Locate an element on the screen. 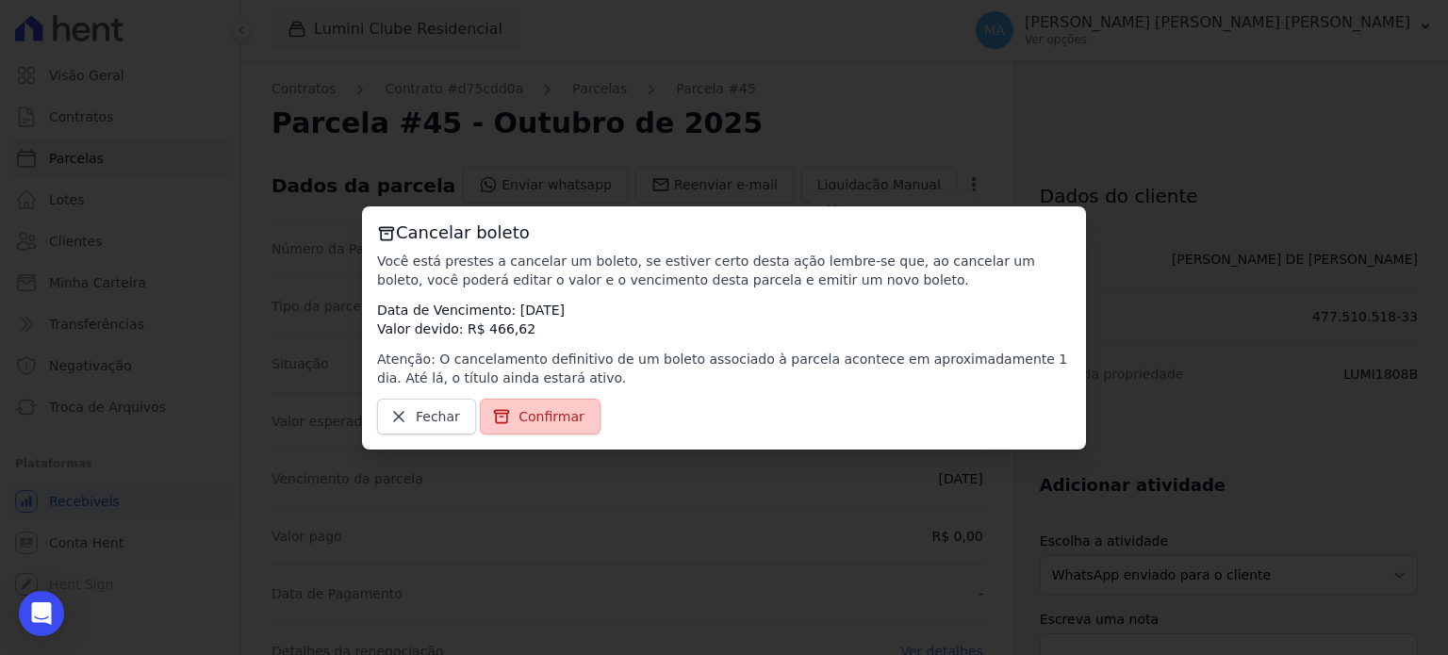 The width and height of the screenshot is (1448, 655). a: Fechar is located at coordinates (426, 417).